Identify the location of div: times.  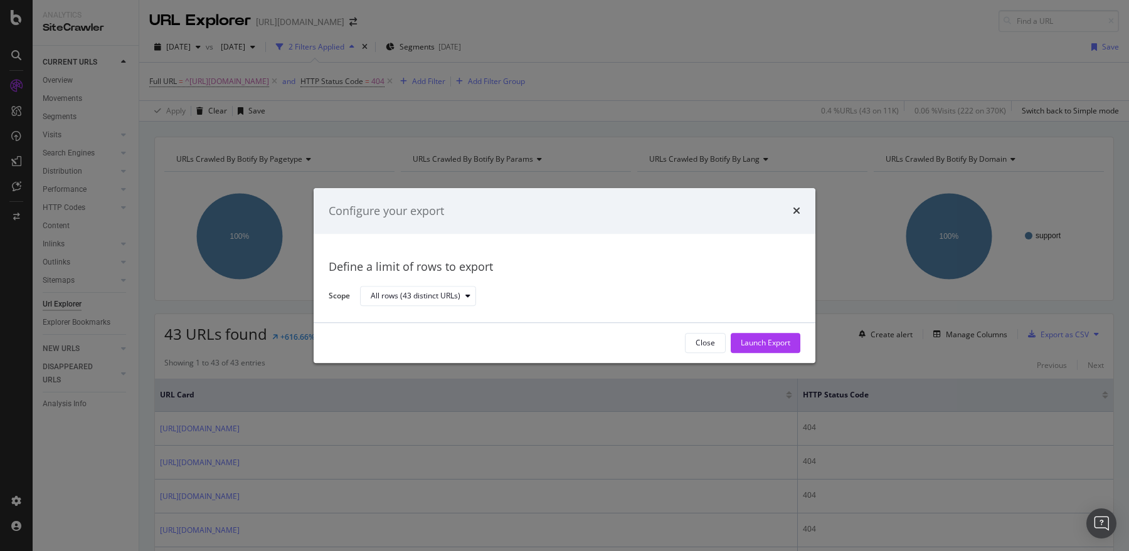
(796, 211).